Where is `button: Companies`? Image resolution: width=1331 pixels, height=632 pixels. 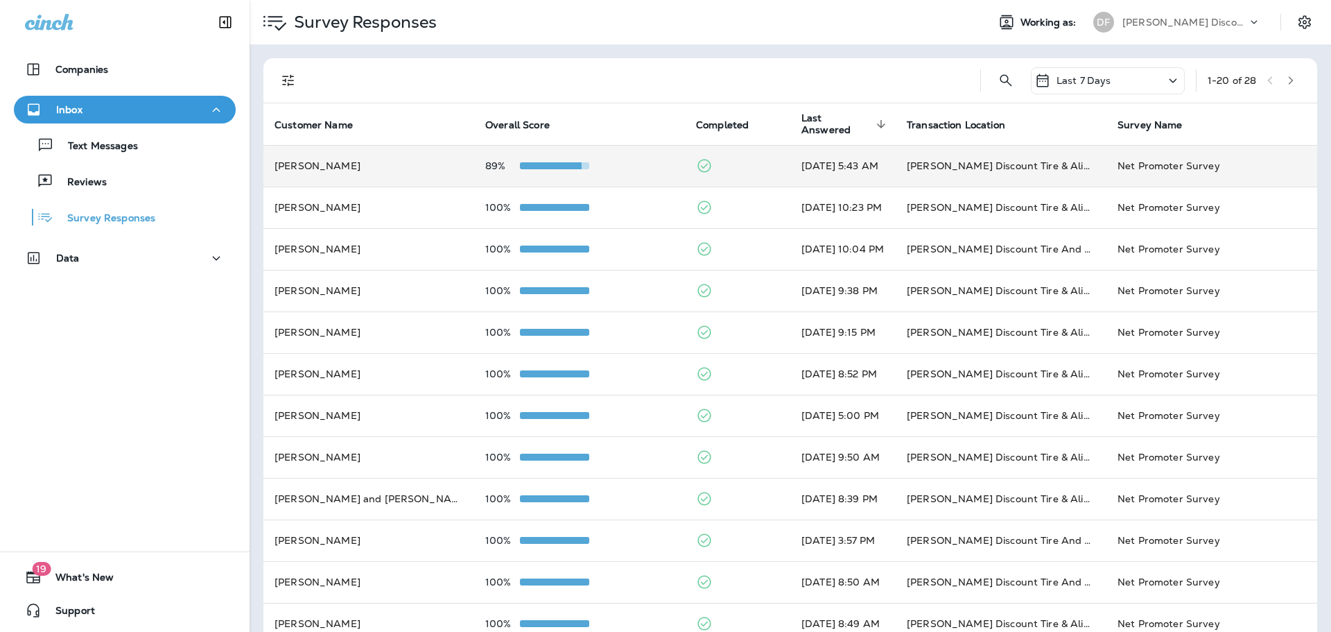
button: Companies is located at coordinates (125, 69).